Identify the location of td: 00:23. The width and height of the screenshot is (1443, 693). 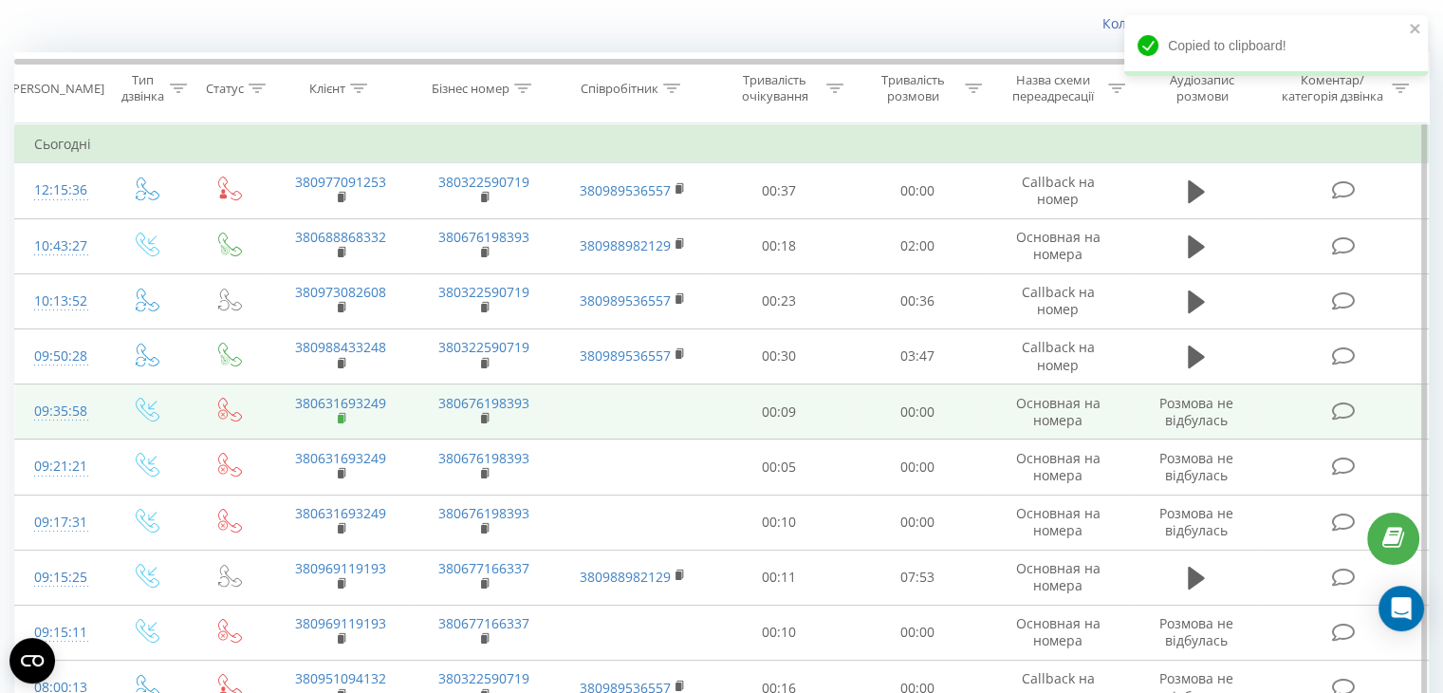
(779, 301).